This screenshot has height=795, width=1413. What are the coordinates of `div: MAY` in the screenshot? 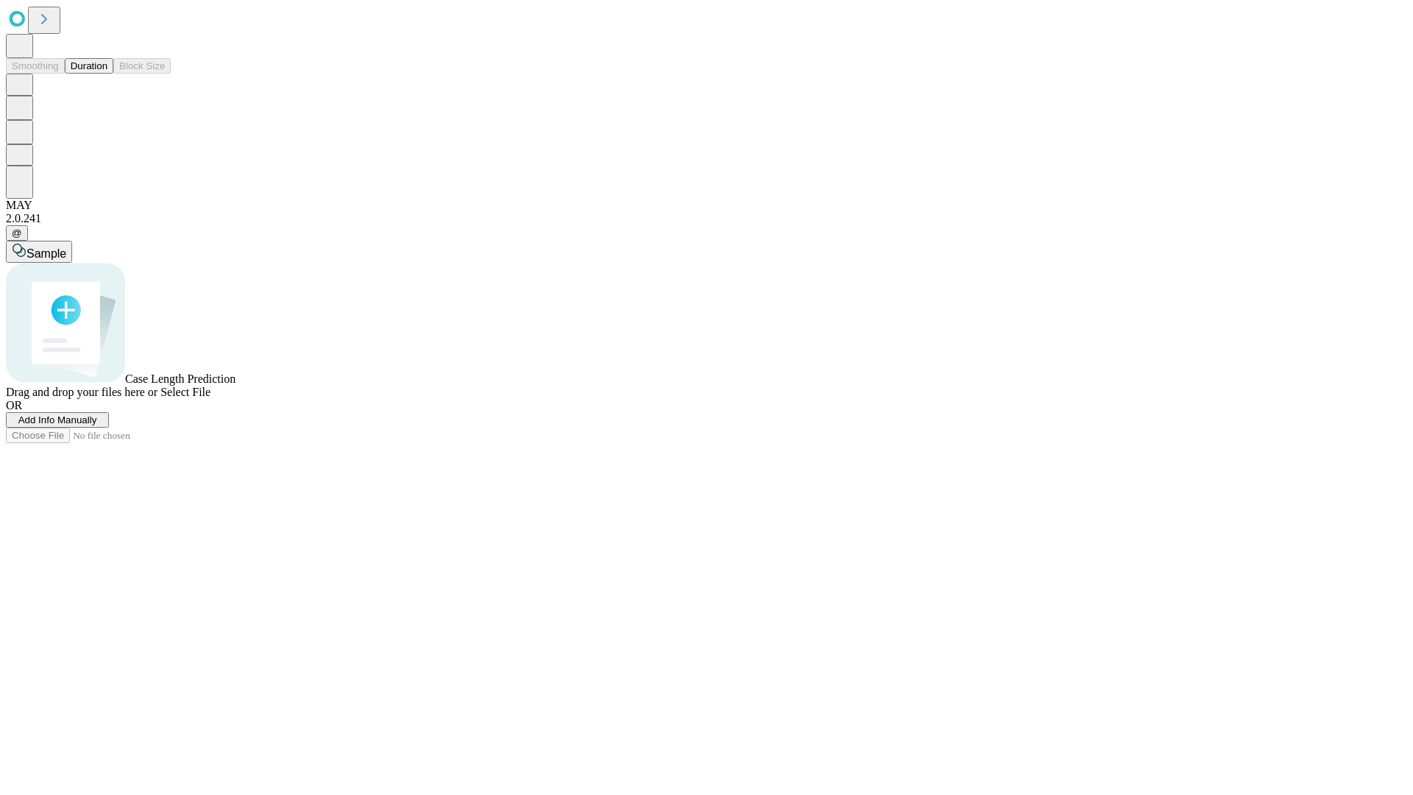 It's located at (706, 205).